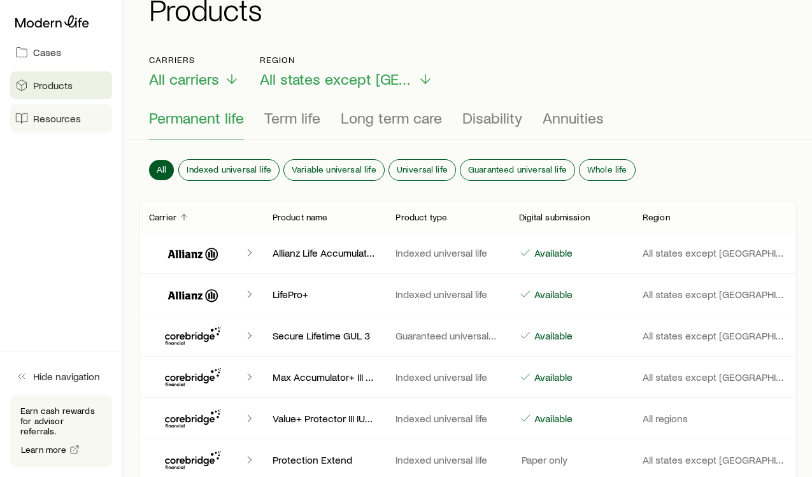 The width and height of the screenshot is (812, 477). I want to click on span: Indexed universal life, so click(229, 169).